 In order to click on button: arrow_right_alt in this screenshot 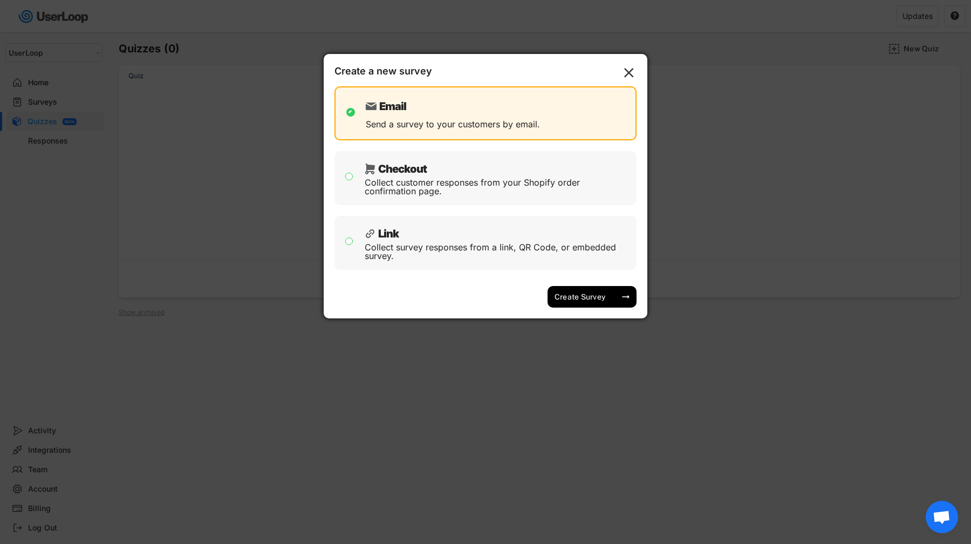, I will do `click(626, 297)`.